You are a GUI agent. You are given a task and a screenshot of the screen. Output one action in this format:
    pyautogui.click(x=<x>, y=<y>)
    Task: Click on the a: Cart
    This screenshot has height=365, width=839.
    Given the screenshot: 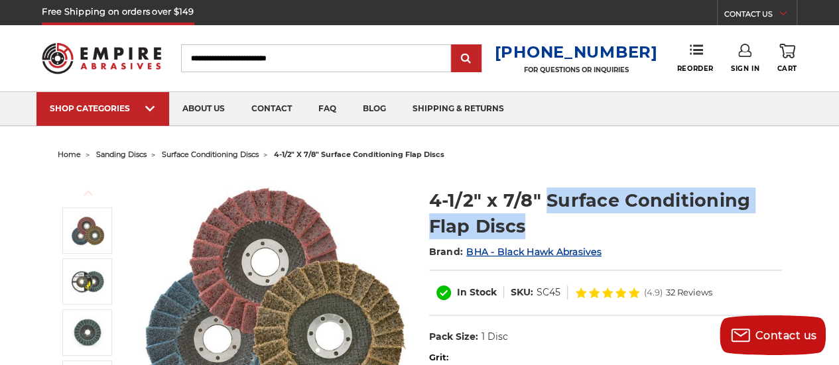 What is the action you would take?
    pyautogui.click(x=787, y=58)
    